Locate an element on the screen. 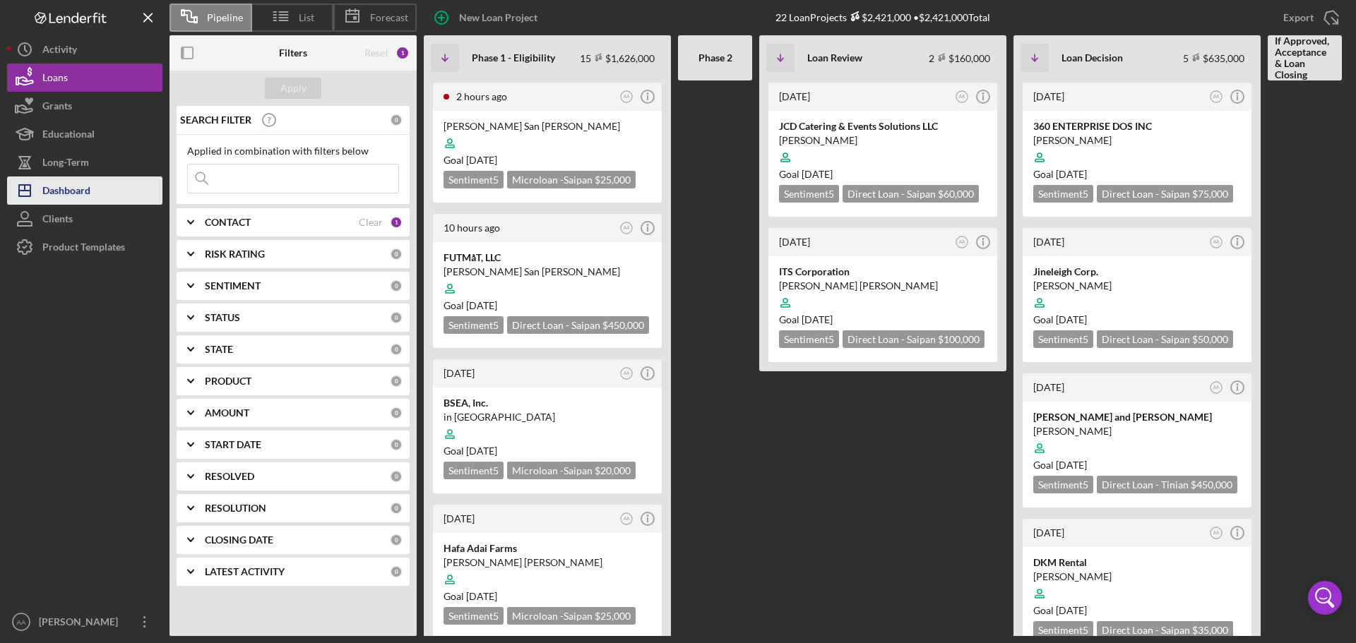 This screenshot has height=643, width=1356. b: STATUS is located at coordinates (222, 318).